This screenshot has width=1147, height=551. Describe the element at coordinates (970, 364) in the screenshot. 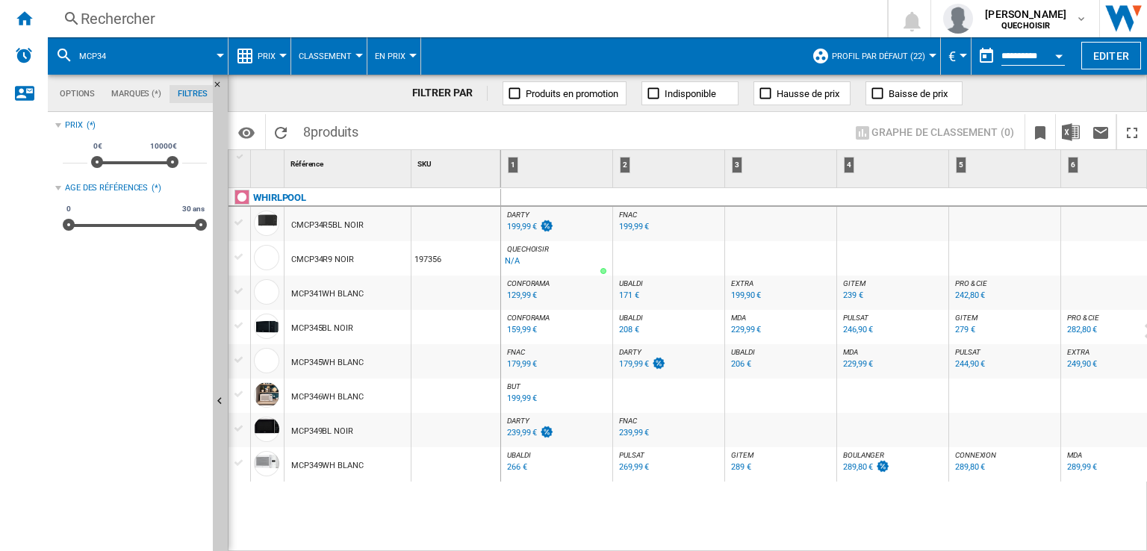

I see `div: 244,90 €` at that location.